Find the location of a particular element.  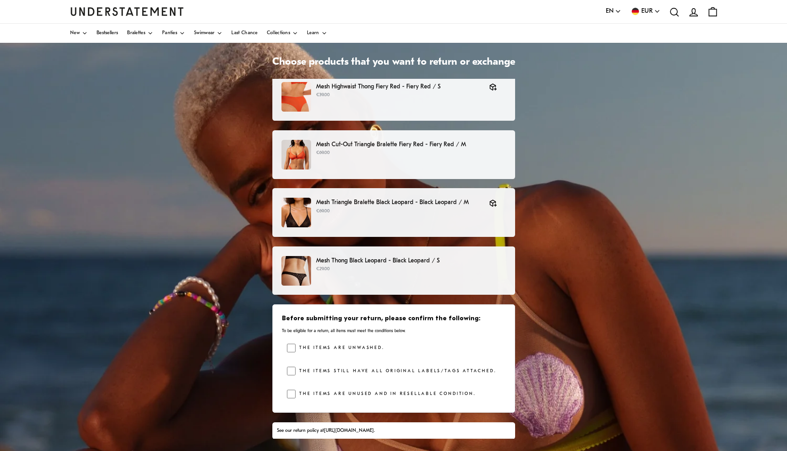

a: Learn is located at coordinates (317, 33).